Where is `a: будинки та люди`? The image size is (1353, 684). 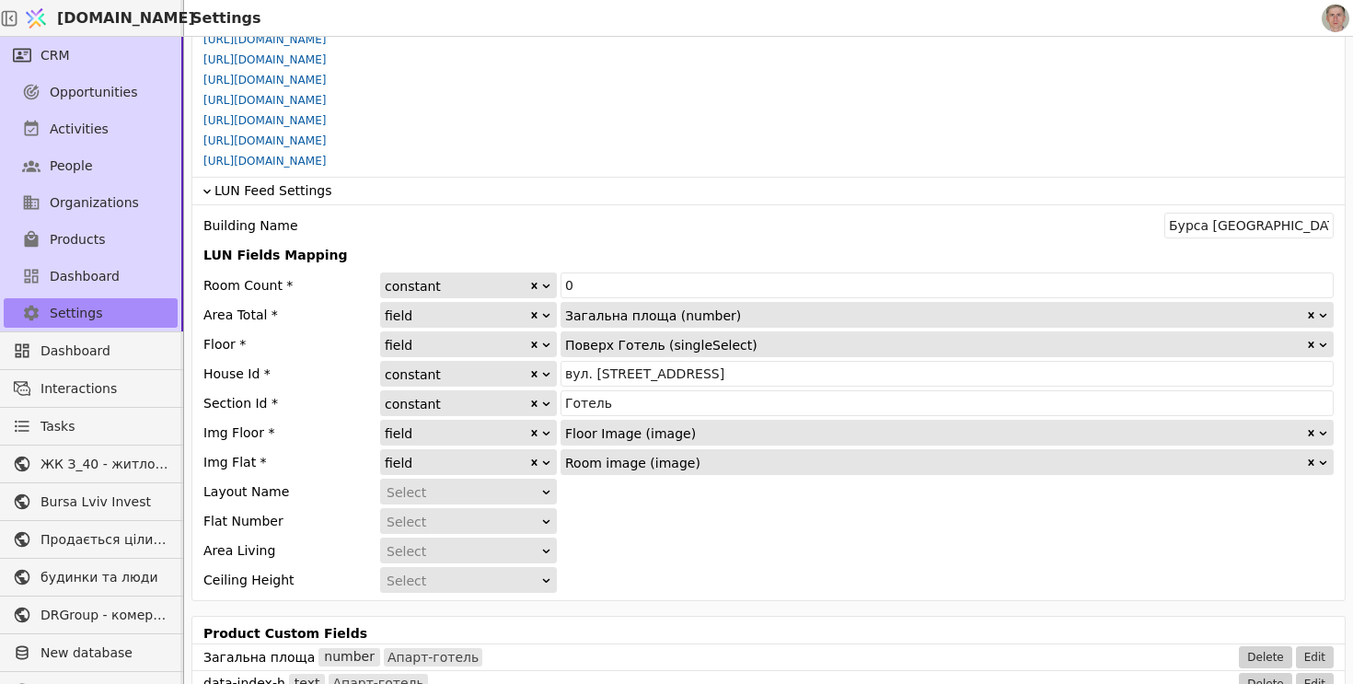 a: будинки та люди is located at coordinates (90, 577).